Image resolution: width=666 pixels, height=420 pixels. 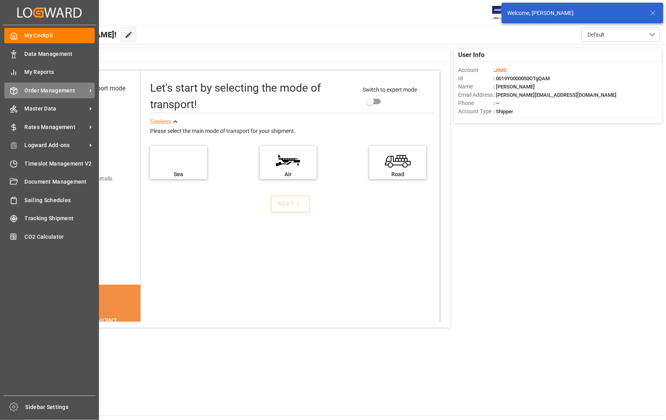 I want to click on div: See less, so click(x=161, y=122).